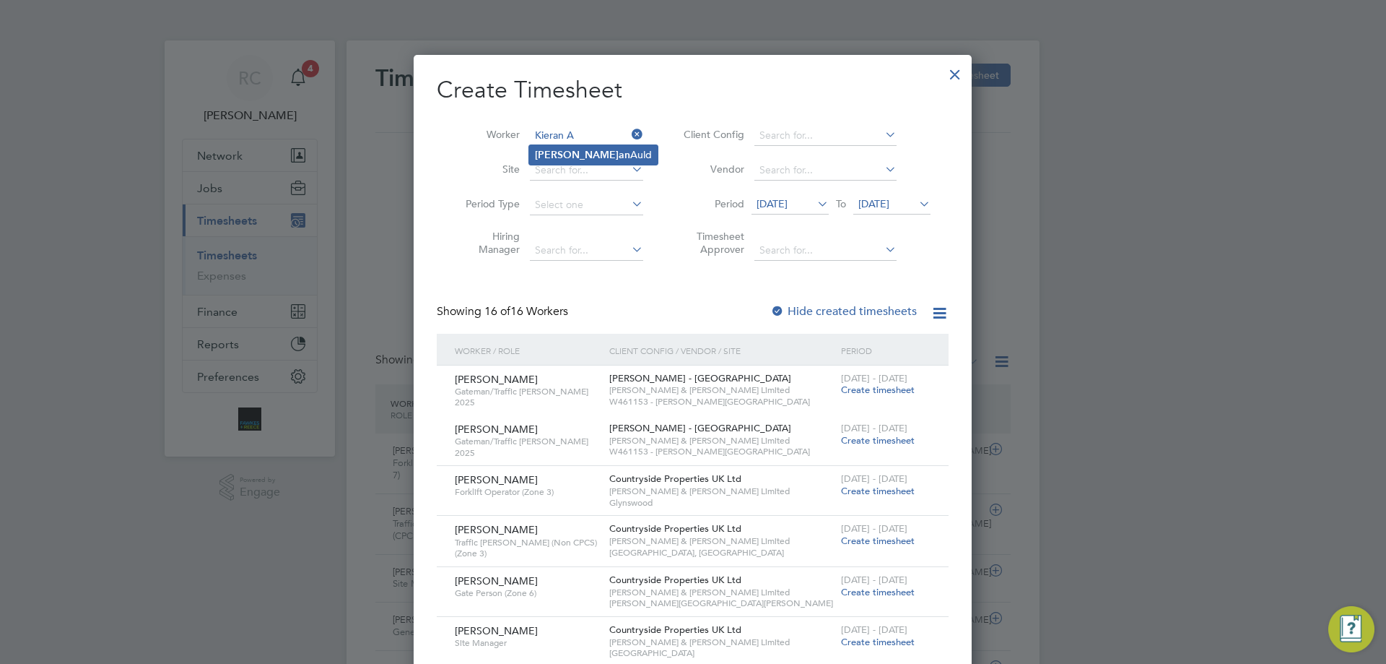 The height and width of the screenshot is (664, 1386). Describe the element at coordinates (529, 350) in the screenshot. I see `div: Worker / Role` at that location.